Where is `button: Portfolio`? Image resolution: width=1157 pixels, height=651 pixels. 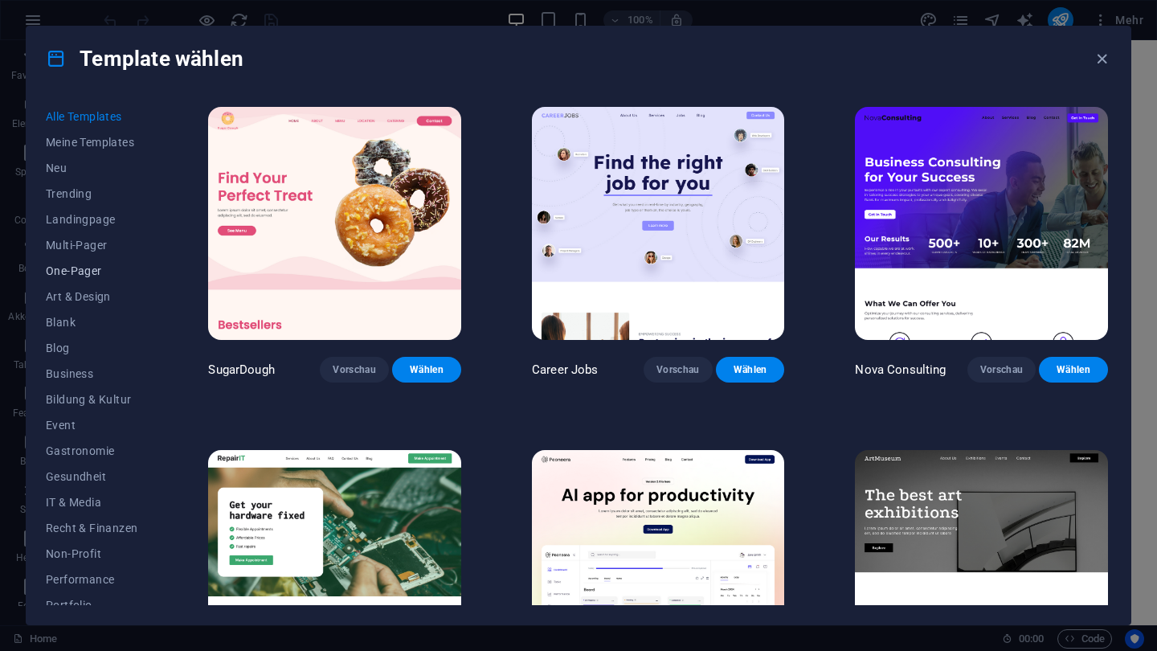 button: Portfolio is located at coordinates (92, 605).